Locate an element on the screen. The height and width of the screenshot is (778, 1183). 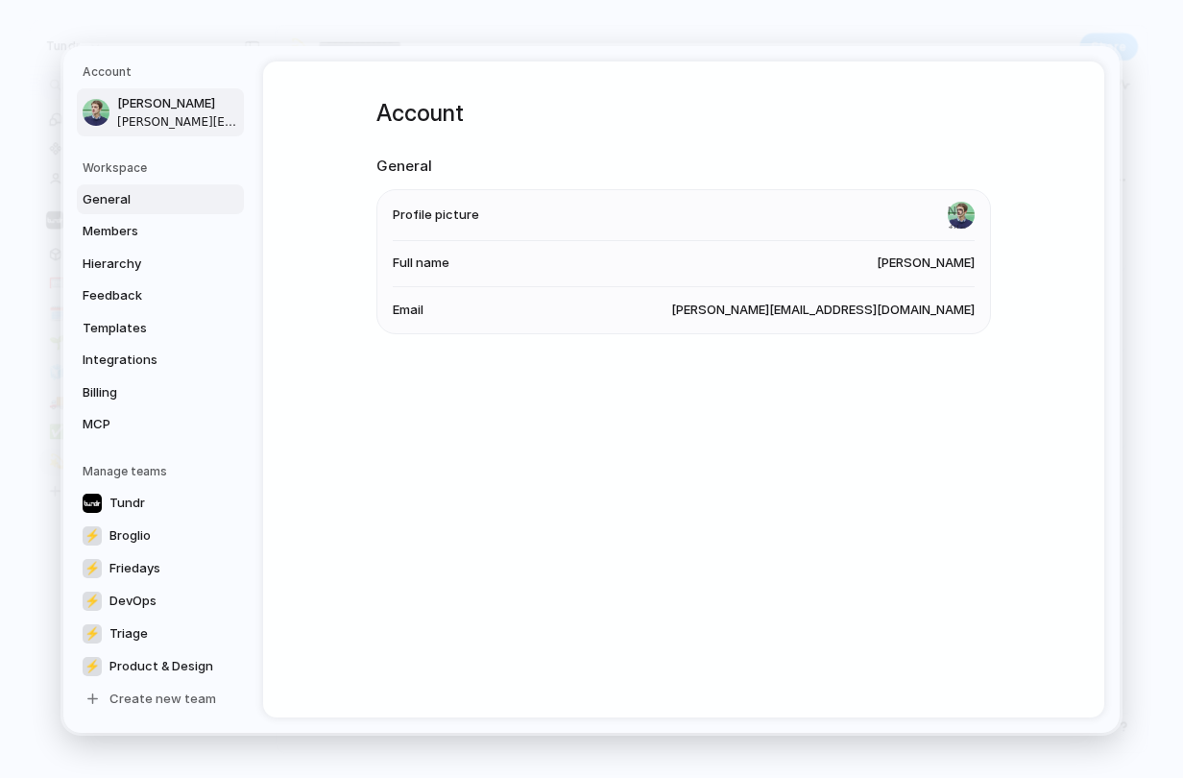
h2: General is located at coordinates (684, 166).